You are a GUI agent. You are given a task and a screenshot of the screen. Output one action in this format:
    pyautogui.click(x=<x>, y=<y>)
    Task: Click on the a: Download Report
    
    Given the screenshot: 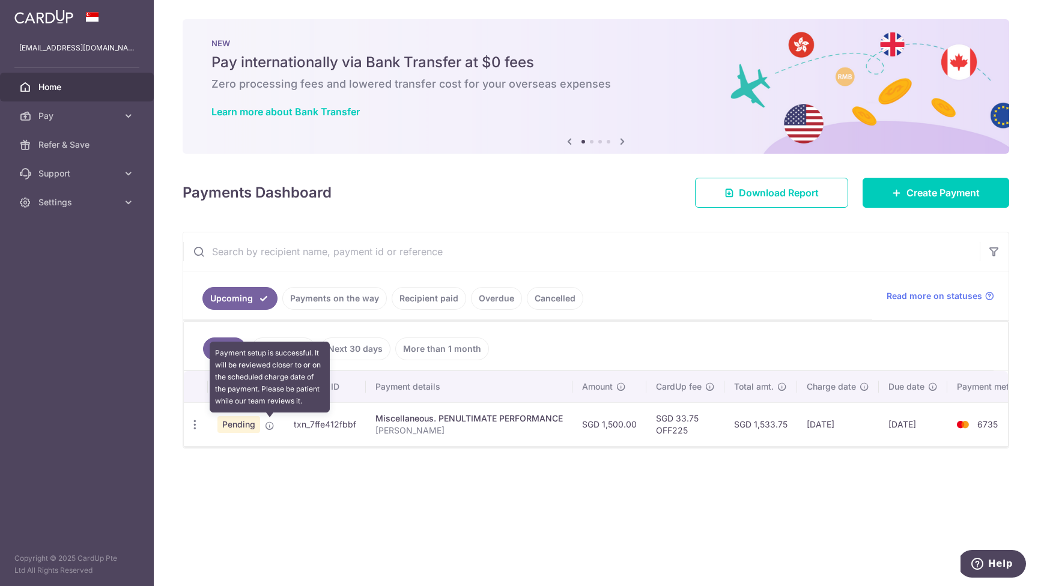 What is the action you would take?
    pyautogui.click(x=771, y=193)
    